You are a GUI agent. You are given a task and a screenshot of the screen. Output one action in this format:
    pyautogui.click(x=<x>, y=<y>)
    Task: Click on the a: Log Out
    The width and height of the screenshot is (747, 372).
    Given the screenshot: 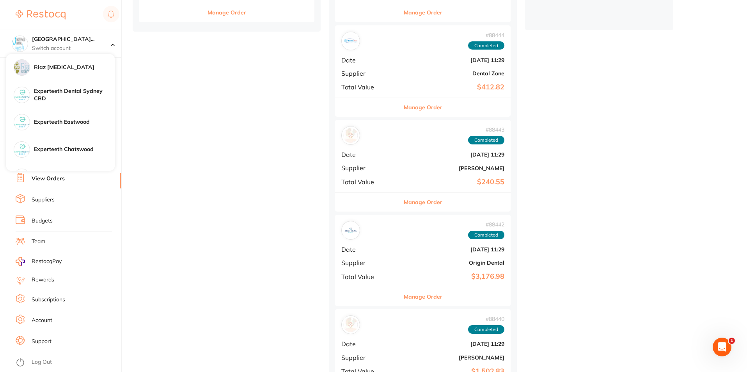 What is the action you would take?
    pyautogui.click(x=42, y=362)
    